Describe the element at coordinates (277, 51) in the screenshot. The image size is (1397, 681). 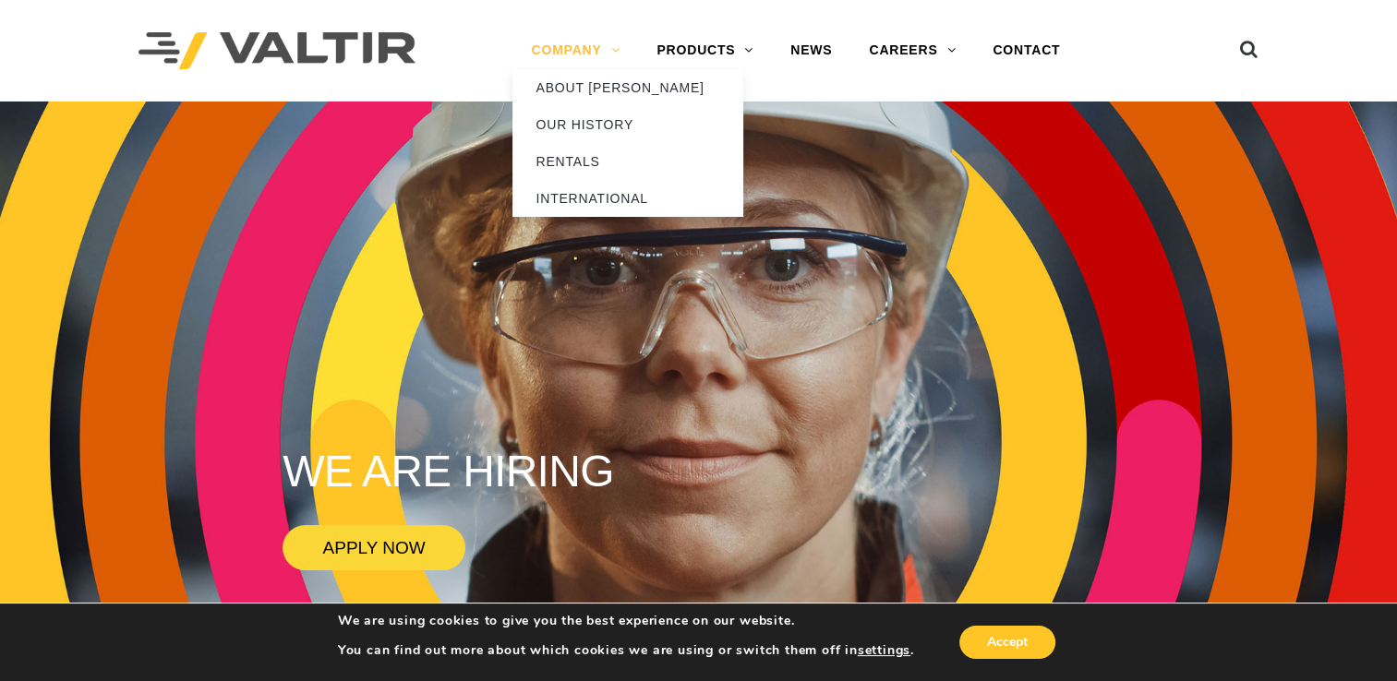
I see `img: Valtir` at that location.